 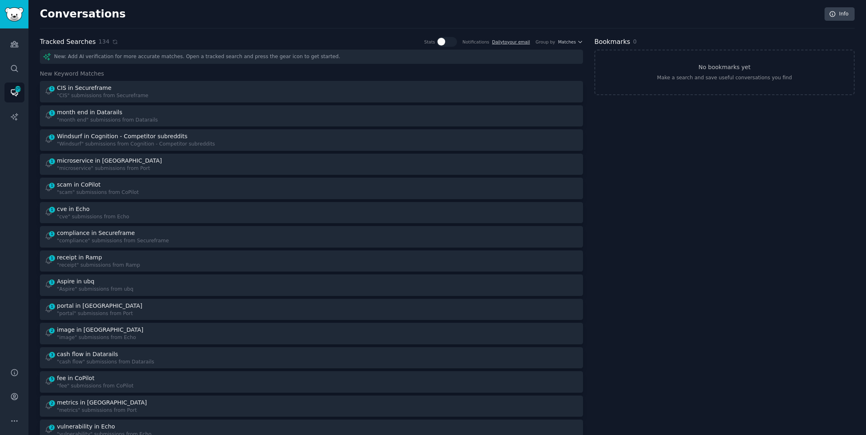 What do you see at coordinates (545, 42) in the screenshot?
I see `div: Group by` at bounding box center [545, 42].